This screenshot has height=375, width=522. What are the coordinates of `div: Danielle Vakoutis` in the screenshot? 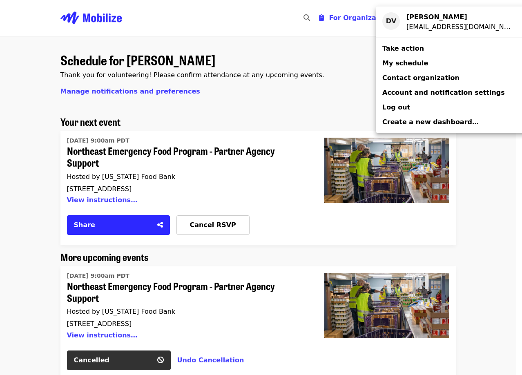 It's located at (461, 17).